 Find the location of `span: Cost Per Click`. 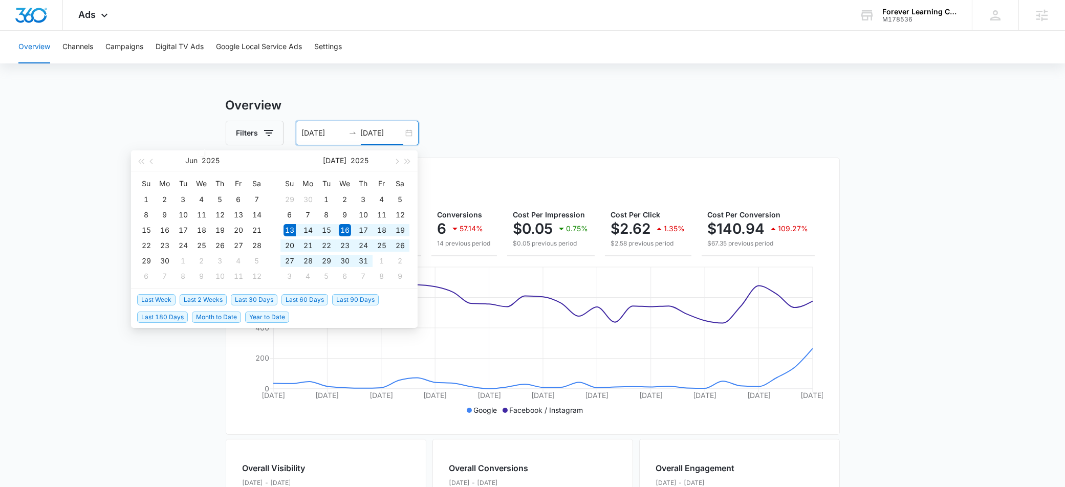

span: Cost Per Click is located at coordinates (636, 214).